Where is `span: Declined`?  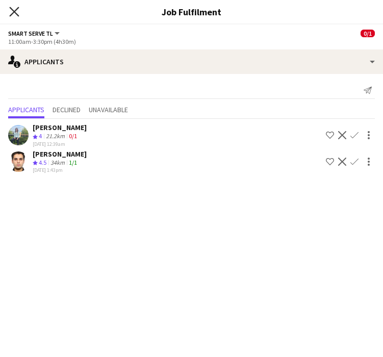
span: Declined is located at coordinates (66, 110).